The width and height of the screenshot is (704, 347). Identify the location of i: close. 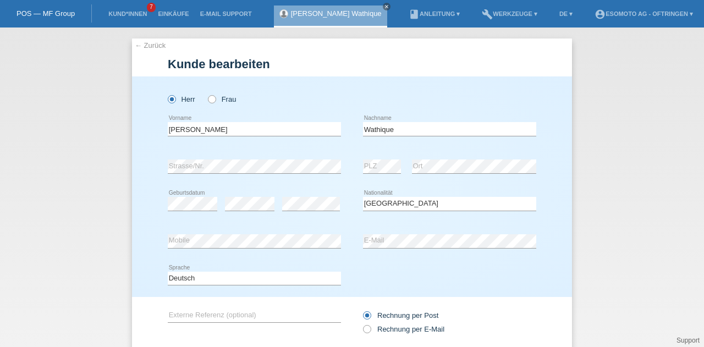
(387, 7).